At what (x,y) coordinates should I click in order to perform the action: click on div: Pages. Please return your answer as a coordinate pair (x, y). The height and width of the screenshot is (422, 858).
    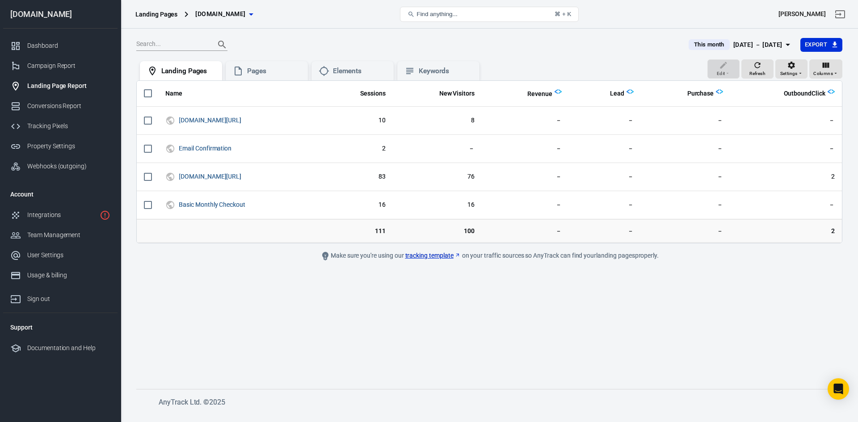
    Looking at the image, I should click on (274, 71).